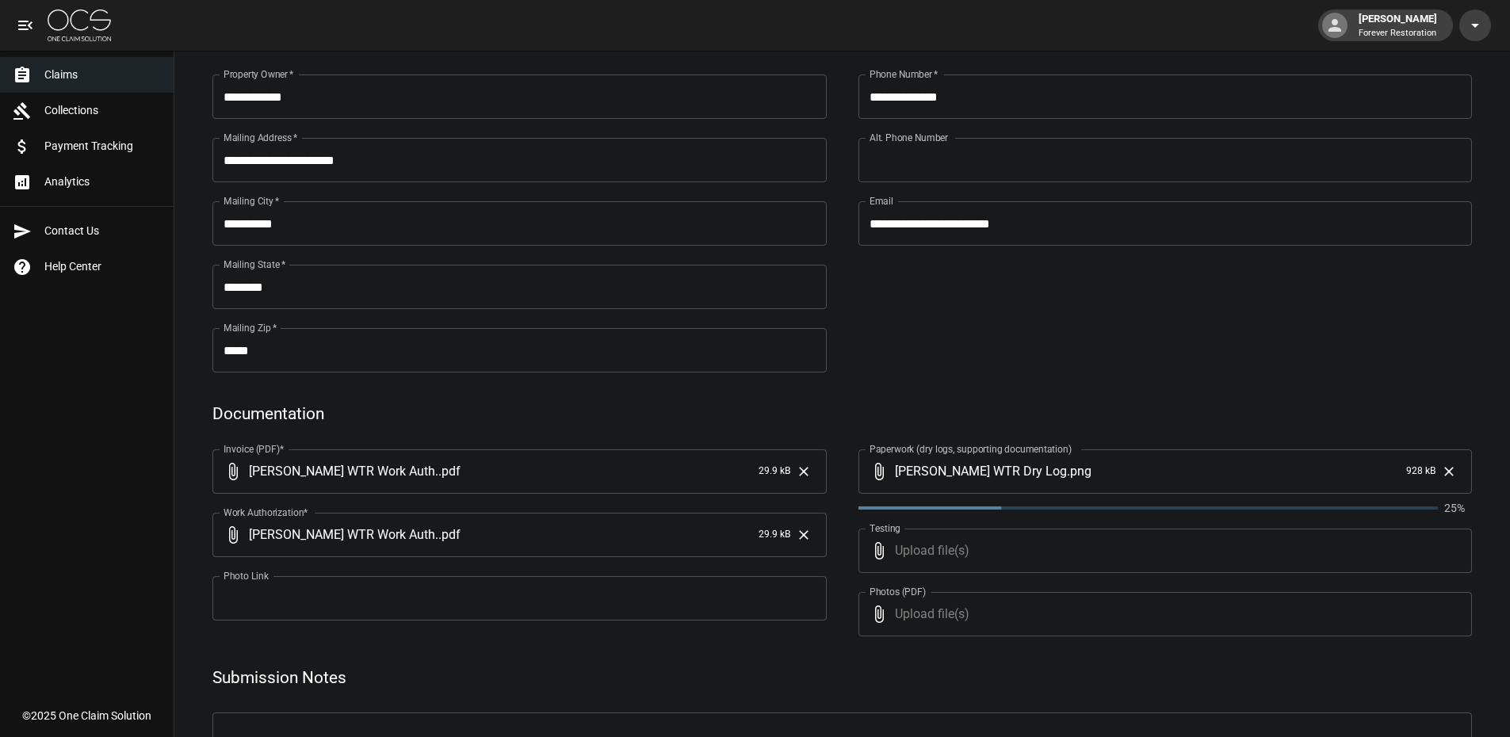 Image resolution: width=1510 pixels, height=737 pixels. I want to click on img: ocs-logo-white-transparent.png, so click(79, 25).